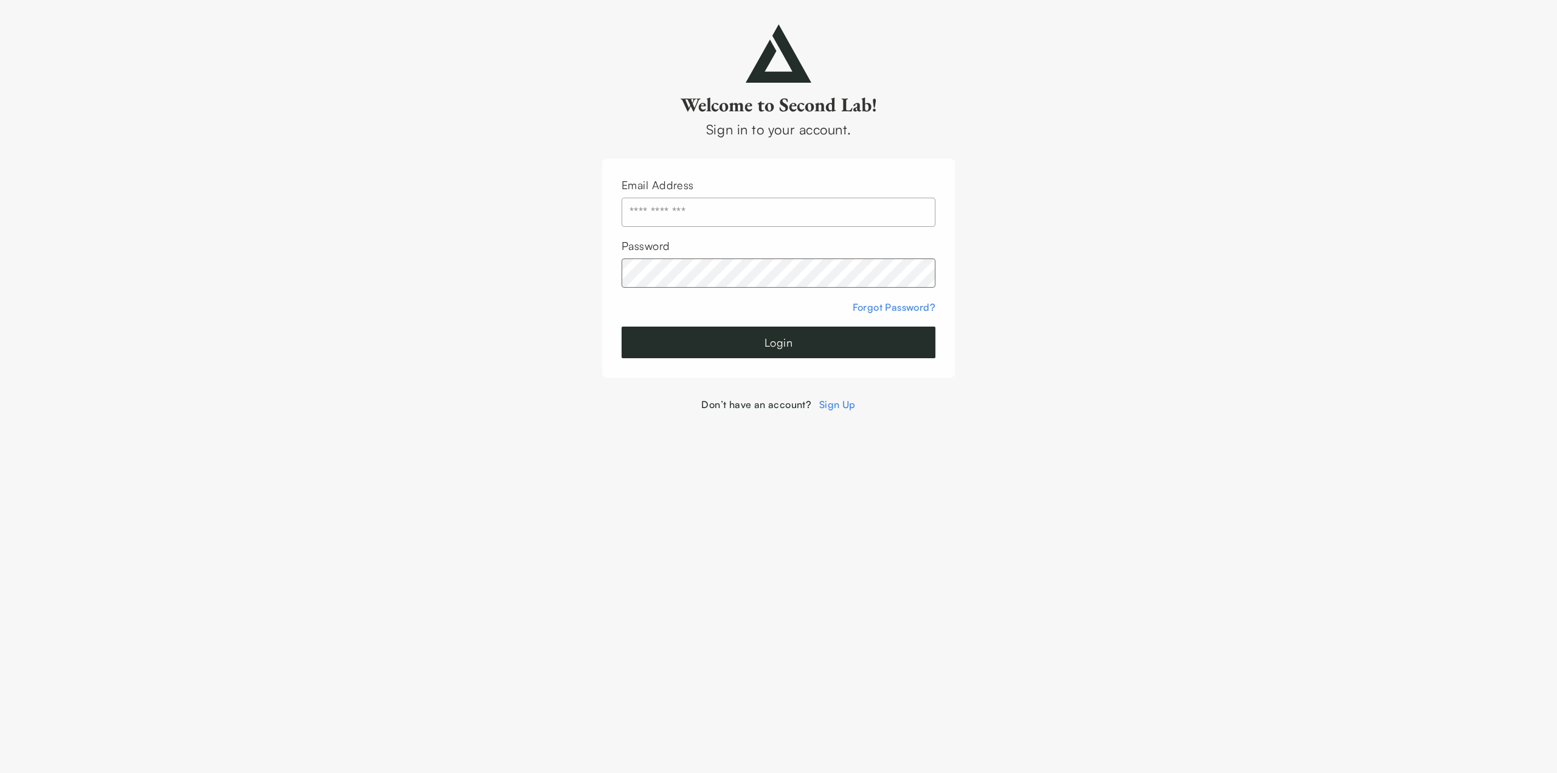 The width and height of the screenshot is (1557, 773). What do you see at coordinates (778, 54) in the screenshot?
I see `img: secondlab-logo` at bounding box center [778, 54].